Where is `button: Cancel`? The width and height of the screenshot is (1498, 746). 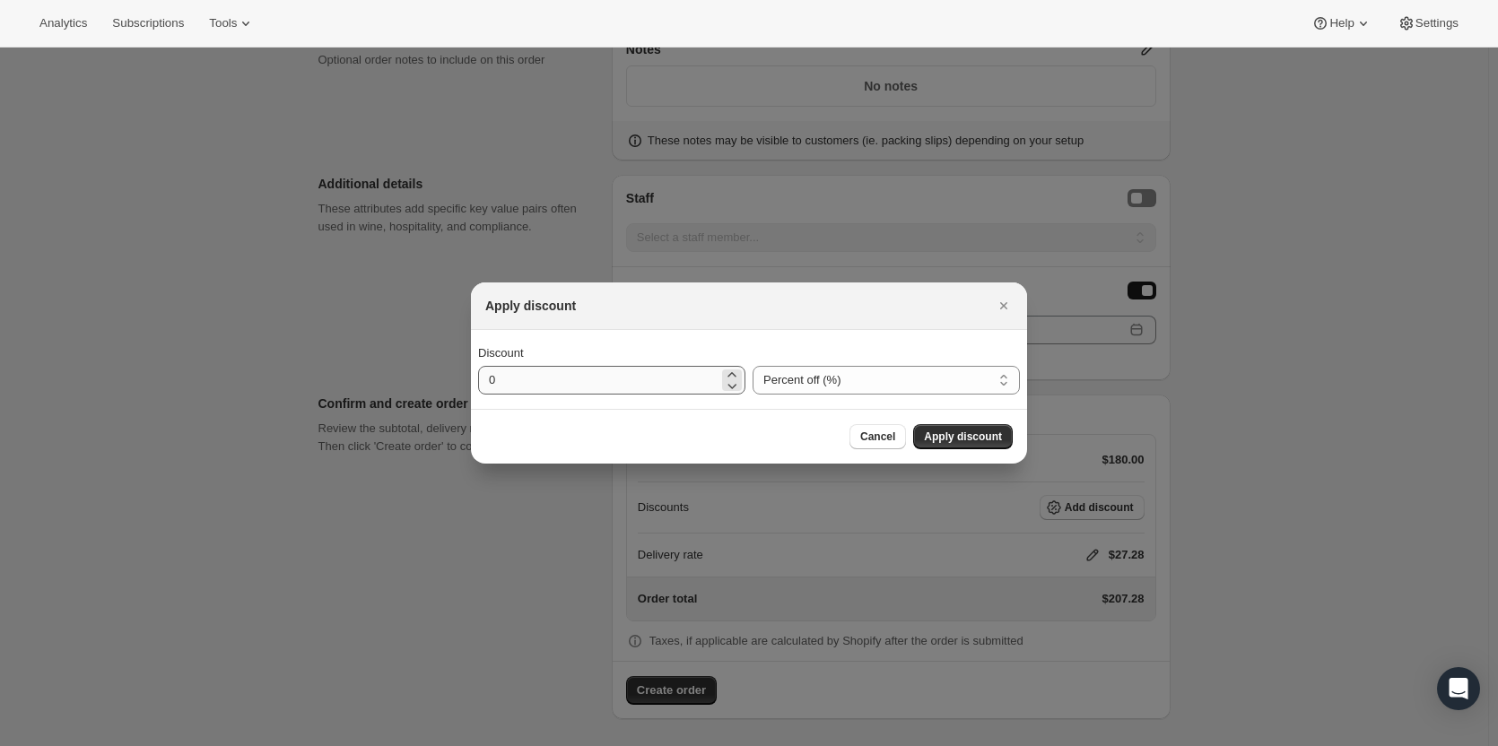 button: Cancel is located at coordinates (877, 437).